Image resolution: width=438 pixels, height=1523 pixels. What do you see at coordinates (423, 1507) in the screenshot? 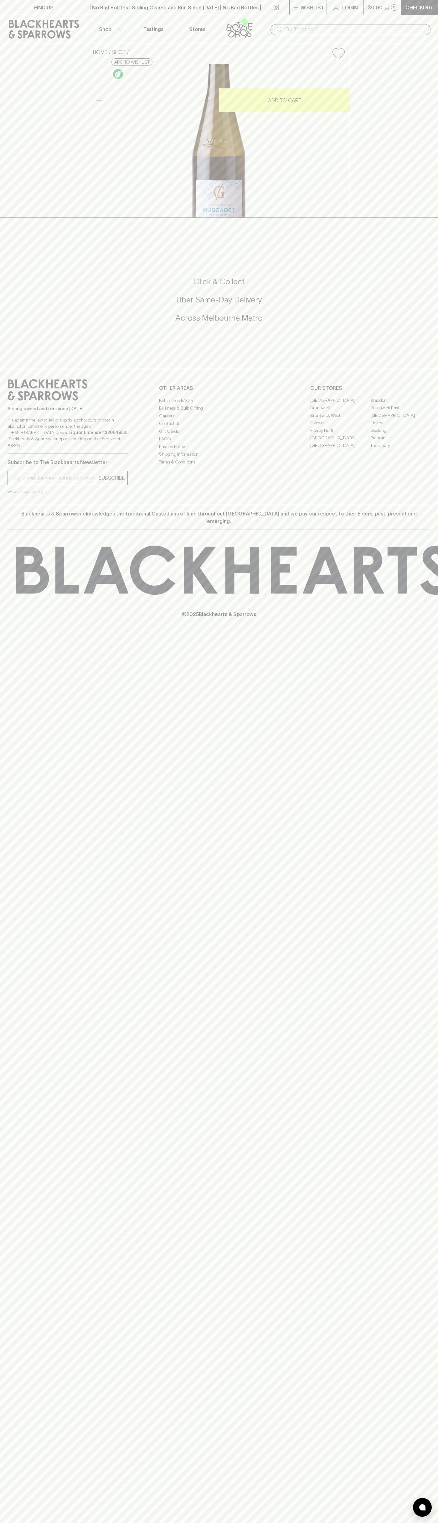
I see `img: bubble-icon` at bounding box center [423, 1507].